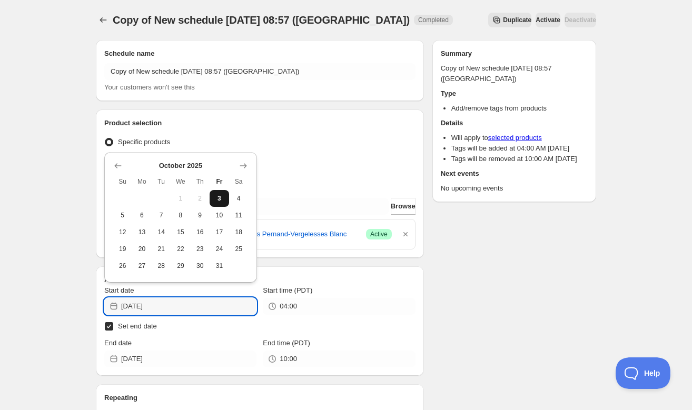 The height and width of the screenshot is (410, 692). What do you see at coordinates (118, 343) in the screenshot?
I see `span: End date` at bounding box center [118, 343].